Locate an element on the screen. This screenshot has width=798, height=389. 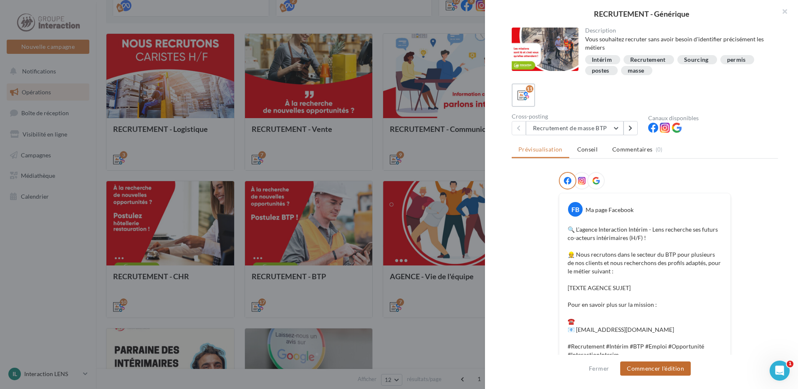
div: FB is located at coordinates (575, 209).